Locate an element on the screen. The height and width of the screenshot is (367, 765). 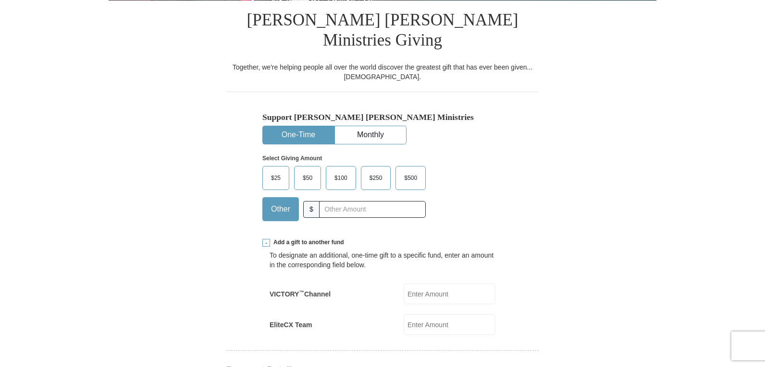
div: To designate an additional, one-time gift to a specific fund, enter an amount in the correspondin... is located at coordinates (382, 260).